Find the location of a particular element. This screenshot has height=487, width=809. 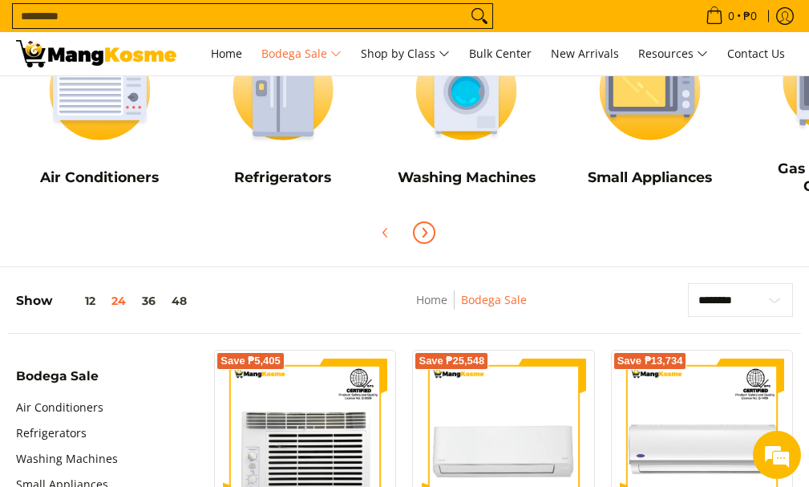

h5: Show is located at coordinates (105, 300).